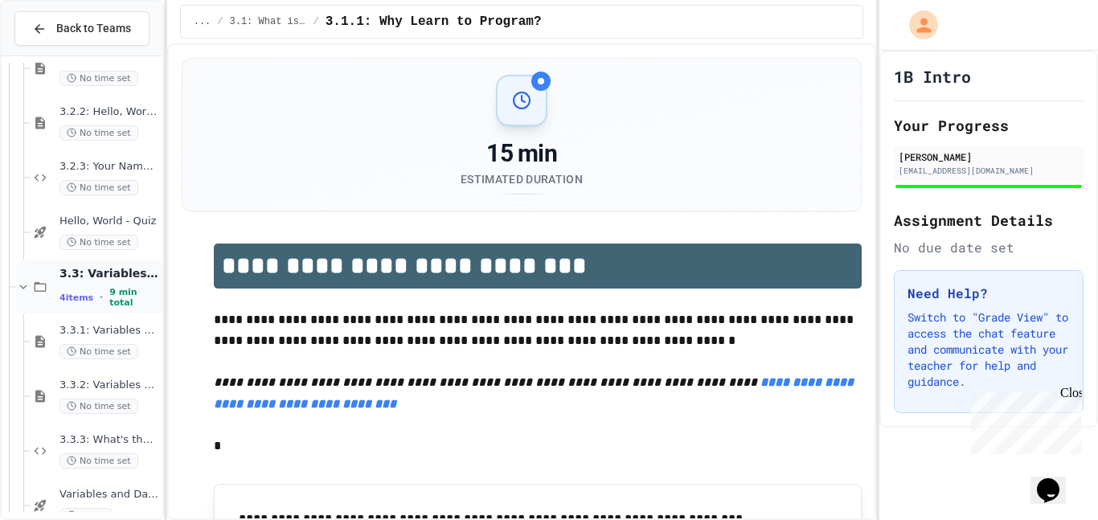 This screenshot has width=1098, height=520. What do you see at coordinates (932, 76) in the screenshot?
I see `h1: 1B Intro` at bounding box center [932, 76].